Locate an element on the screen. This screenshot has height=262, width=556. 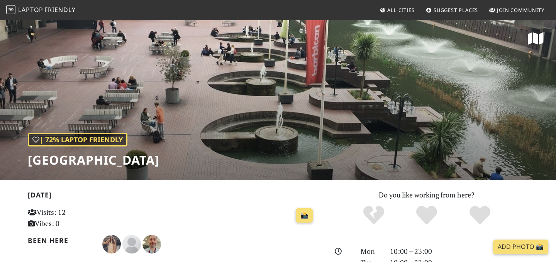
span: Suggest Places is located at coordinates (456, 10).